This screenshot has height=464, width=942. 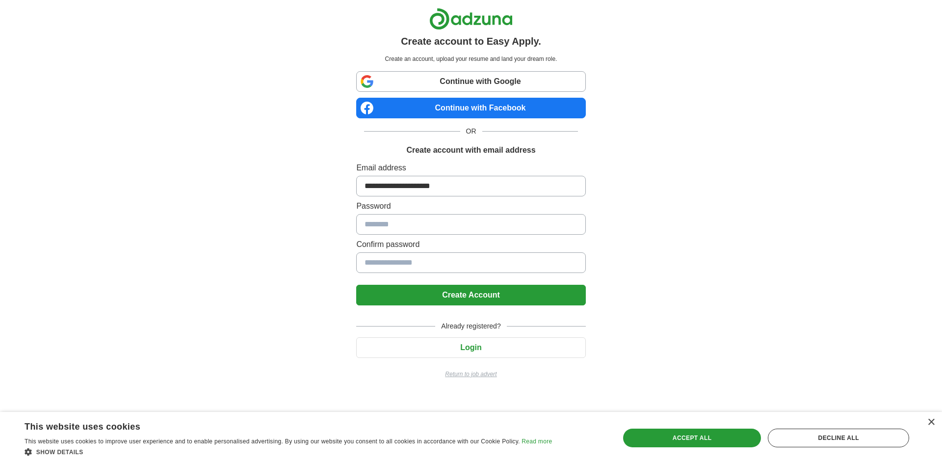 What do you see at coordinates (471, 244) in the screenshot?
I see `label: Confirm password` at bounding box center [471, 244].